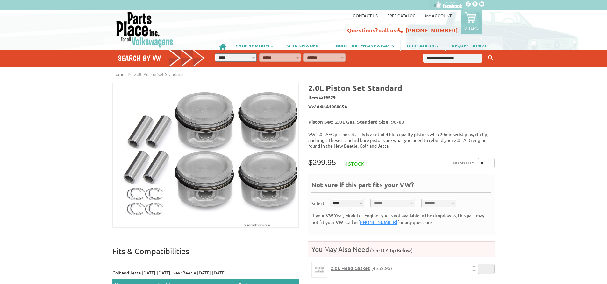 The image size is (607, 284). I want to click on p: 0 items, so click(471, 28).